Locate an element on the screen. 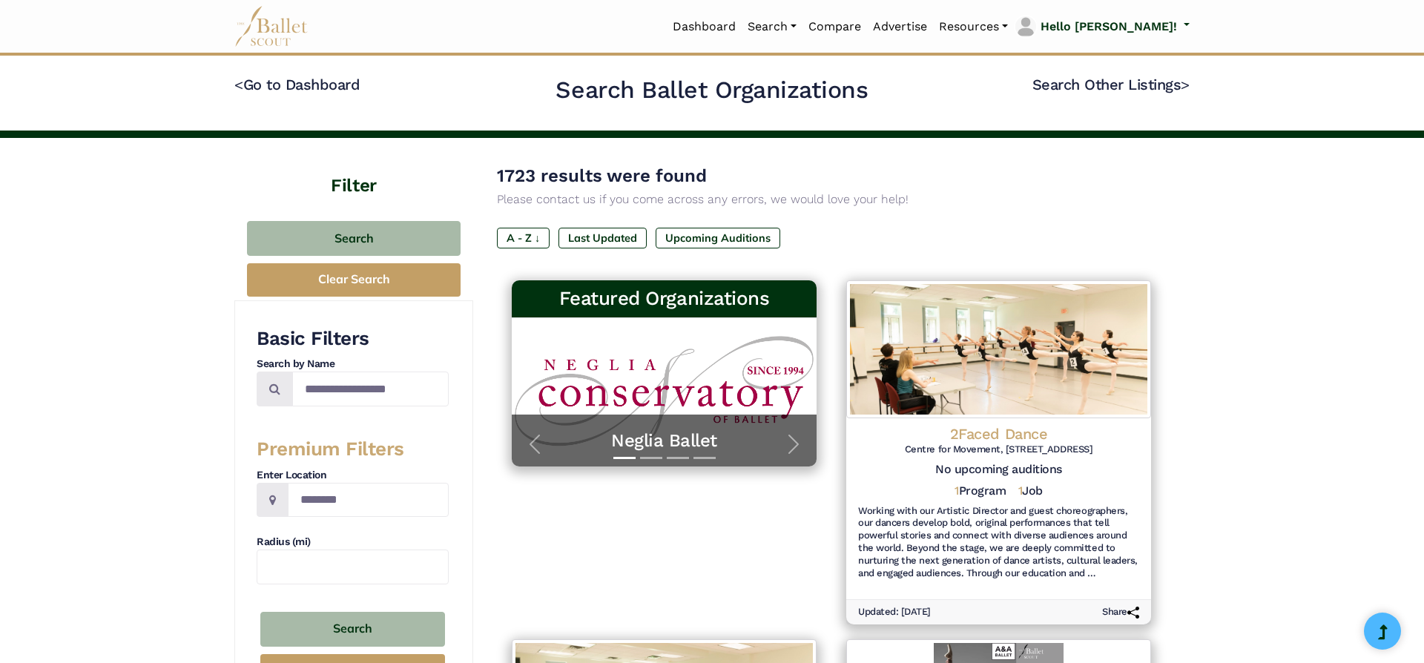  h4: Enter Location is located at coordinates (352, 475).